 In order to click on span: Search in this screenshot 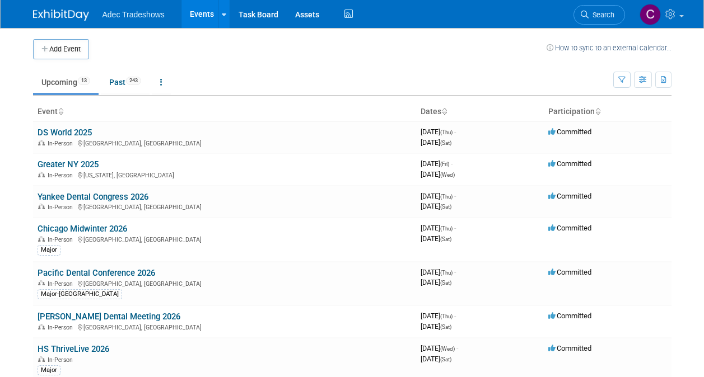, I will do `click(601, 15)`.